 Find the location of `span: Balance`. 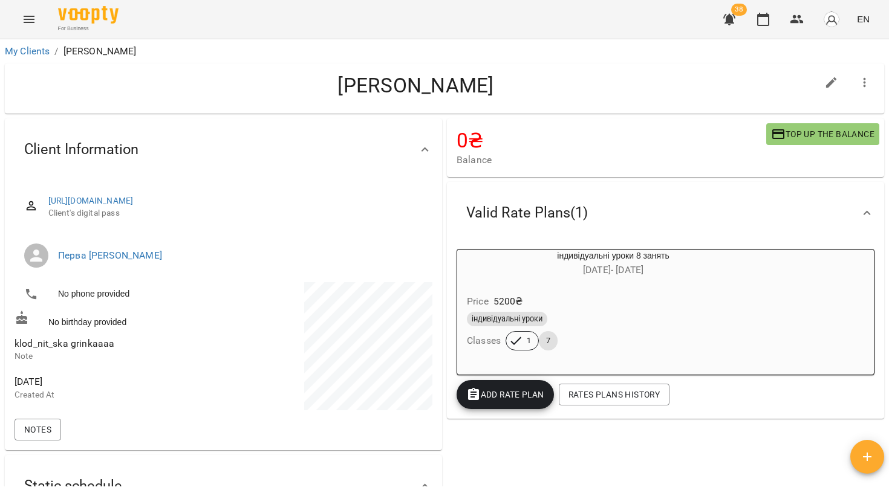

span: Balance is located at coordinates (611, 160).